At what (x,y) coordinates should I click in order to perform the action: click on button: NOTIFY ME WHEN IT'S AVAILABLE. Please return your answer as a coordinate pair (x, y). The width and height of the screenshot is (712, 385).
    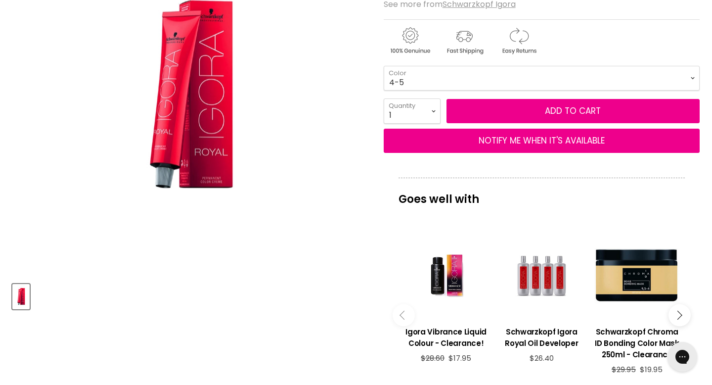
    Looking at the image, I should click on (542, 141).